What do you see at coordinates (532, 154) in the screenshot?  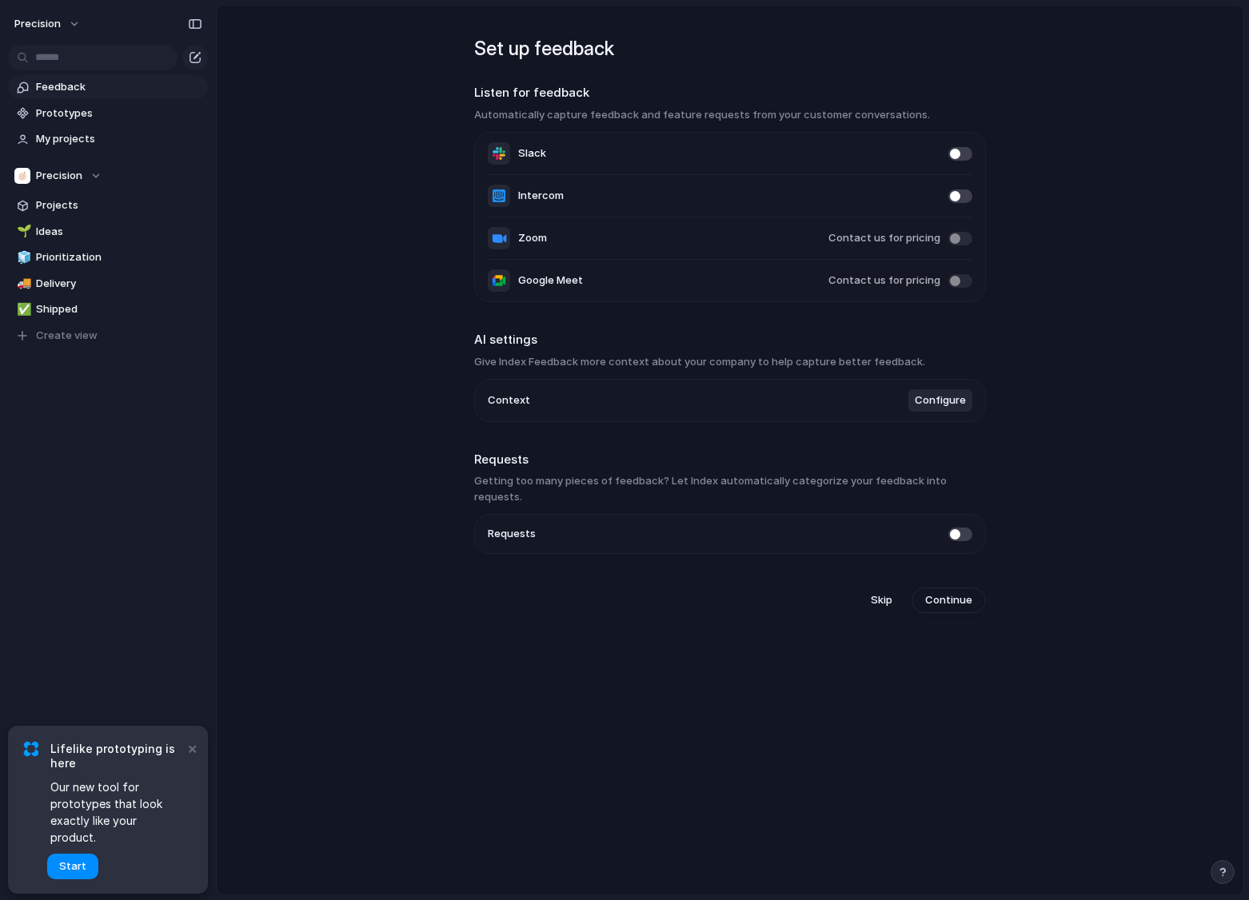 I see `span: Slack` at bounding box center [532, 154].